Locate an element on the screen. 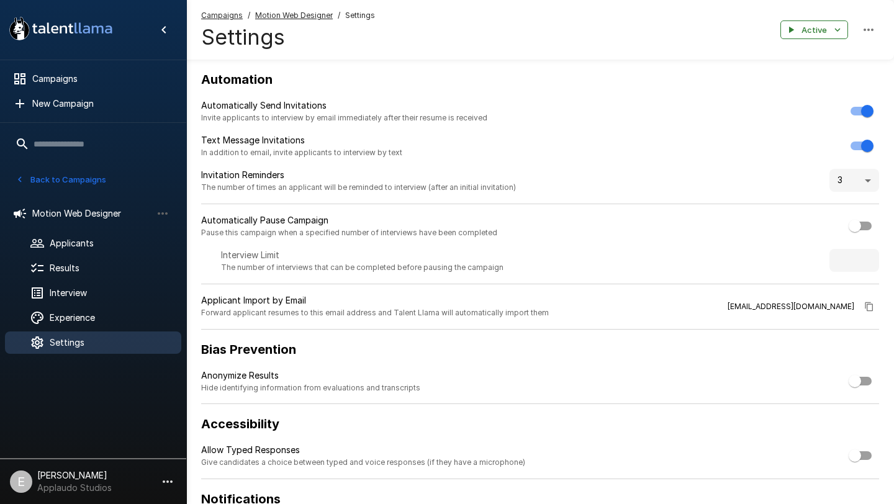 This screenshot has width=894, height=504. span: Forward applicant resumes to this email address and Talent Llama will automatically import them is located at coordinates (375, 313).